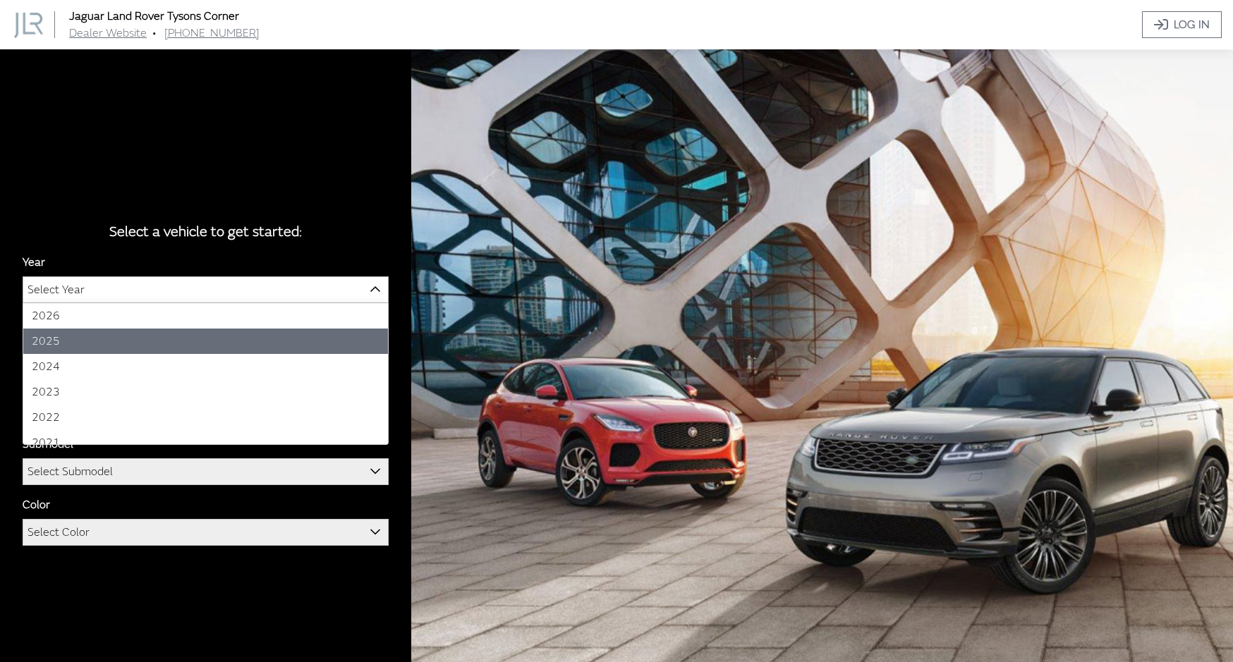 The height and width of the screenshot is (662, 1233). What do you see at coordinates (154, 16) in the screenshot?
I see `a: Jaguar Land Rover Tysons Corner` at bounding box center [154, 16].